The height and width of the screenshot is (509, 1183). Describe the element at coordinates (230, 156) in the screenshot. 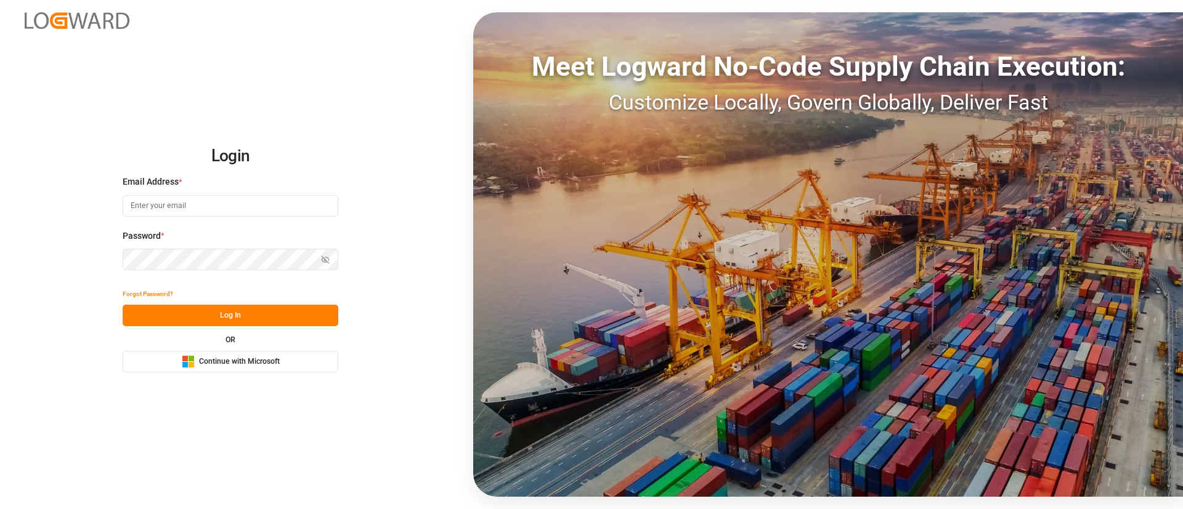

I see `h2: Login` at that location.